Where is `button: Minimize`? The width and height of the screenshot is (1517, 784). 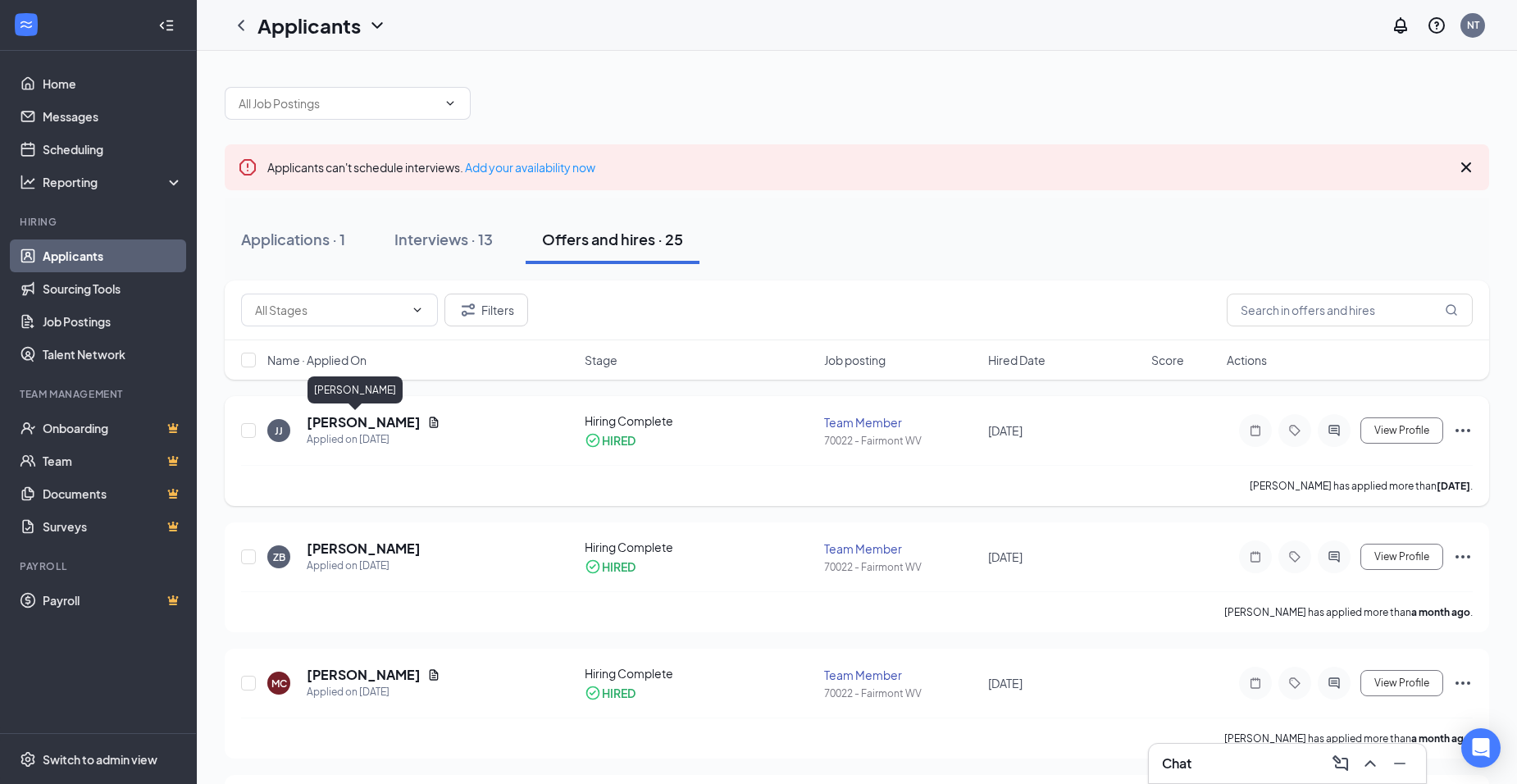 button: Minimize is located at coordinates (1400, 763).